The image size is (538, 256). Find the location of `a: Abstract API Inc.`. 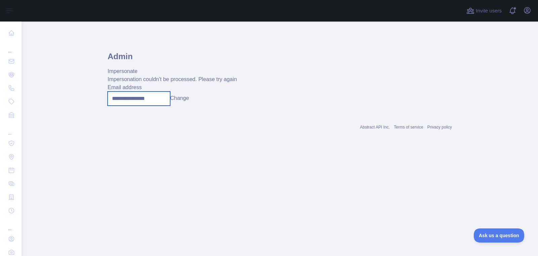

a: Abstract API Inc. is located at coordinates (375, 127).